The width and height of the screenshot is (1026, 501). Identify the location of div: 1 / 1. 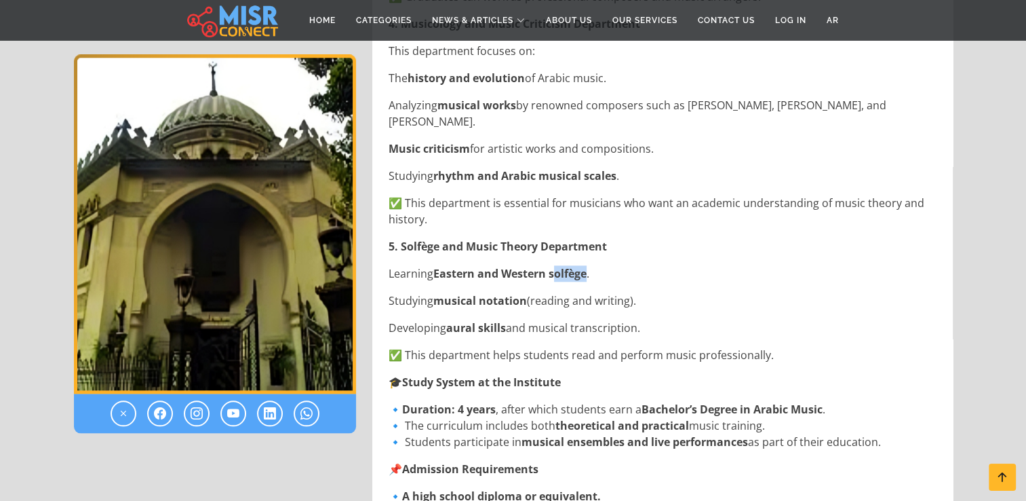
(215, 224).